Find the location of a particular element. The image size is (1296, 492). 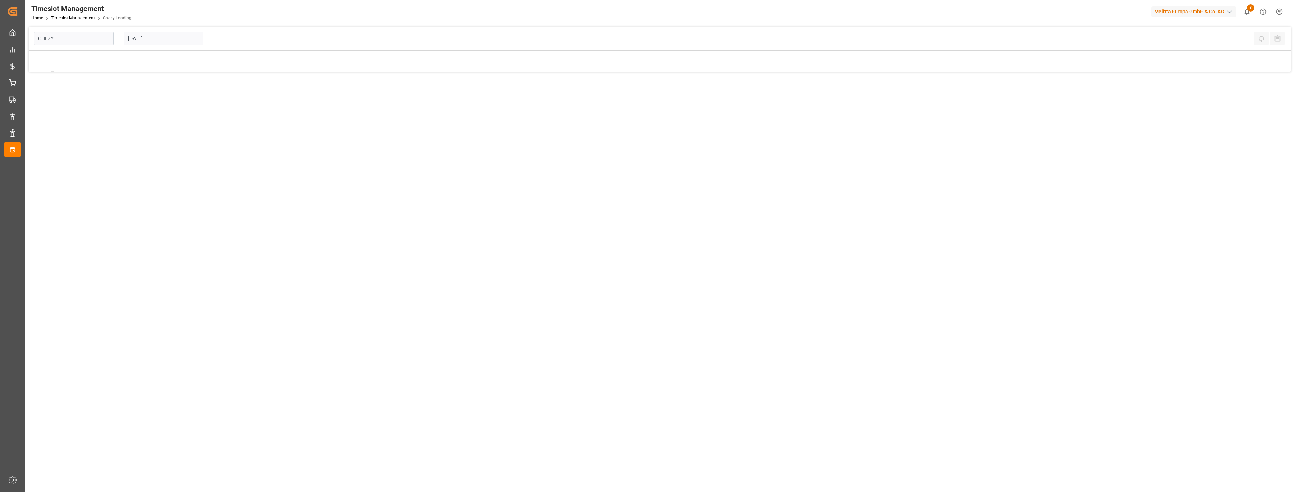

input: DD-MM-YYYY is located at coordinates (164, 38).